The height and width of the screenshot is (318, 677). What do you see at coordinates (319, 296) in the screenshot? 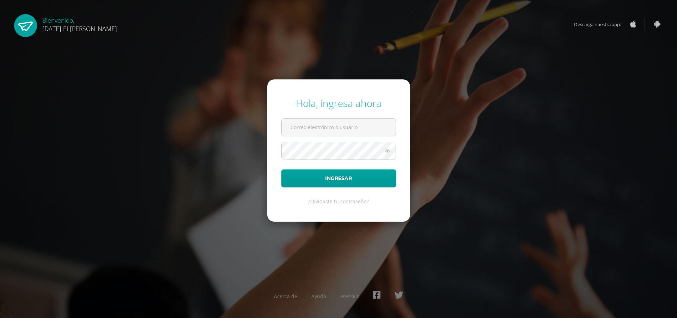
I see `a: Ayuda` at bounding box center [319, 296].